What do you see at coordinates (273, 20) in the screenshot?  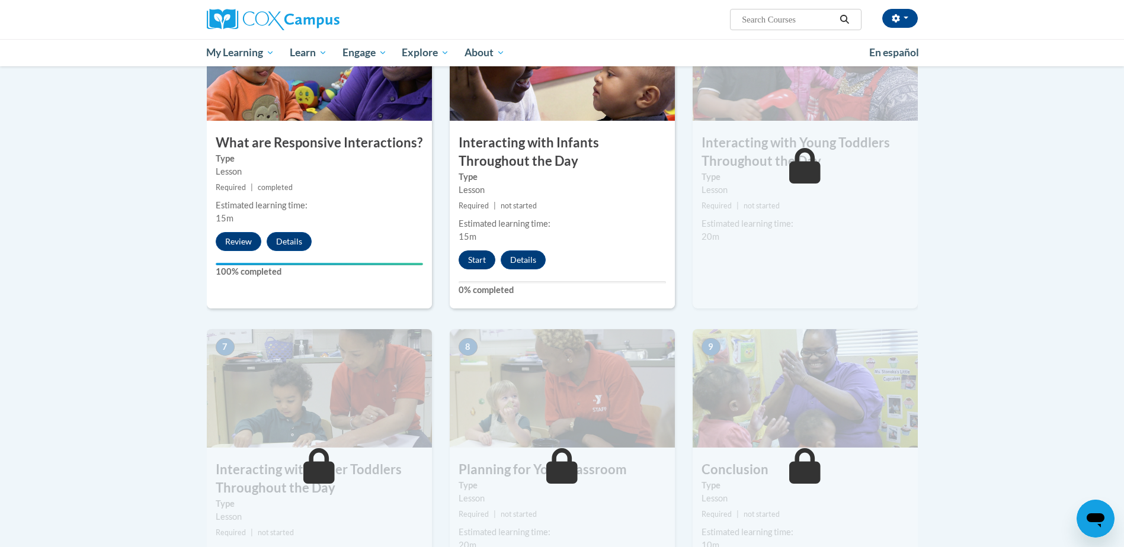 I see `img: Cox Campus` at bounding box center [273, 20].